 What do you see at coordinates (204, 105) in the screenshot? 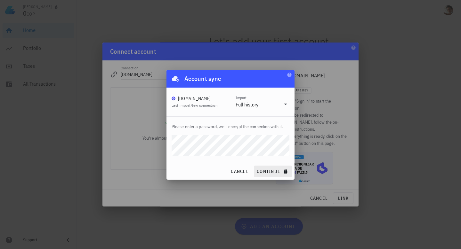
I see `span: New connection` at bounding box center [204, 105].